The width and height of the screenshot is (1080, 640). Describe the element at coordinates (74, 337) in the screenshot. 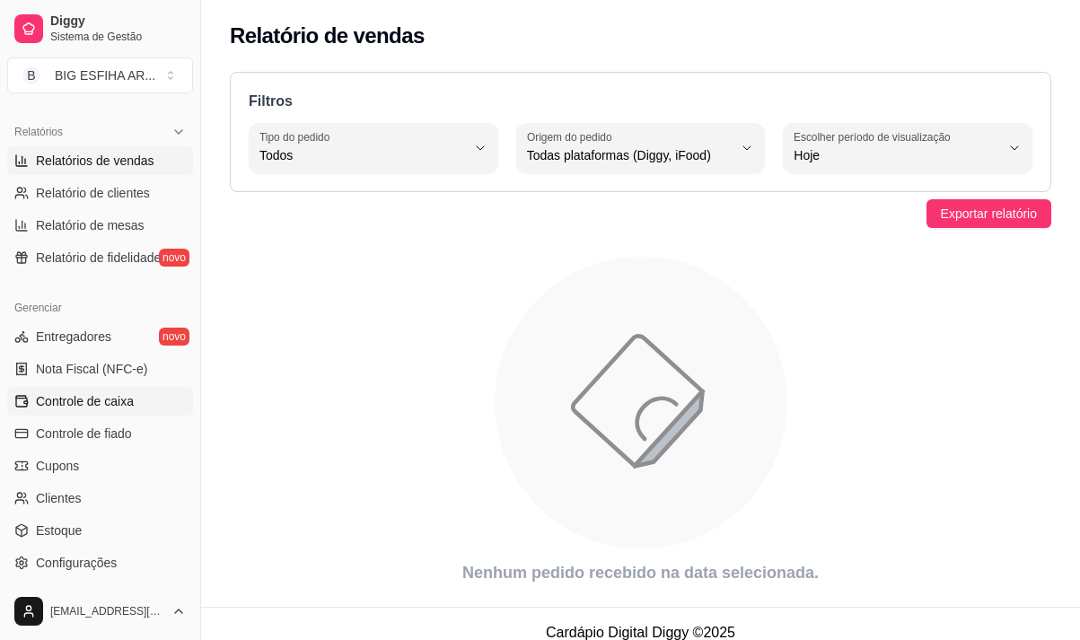

I see `span: Entregadores` at that location.